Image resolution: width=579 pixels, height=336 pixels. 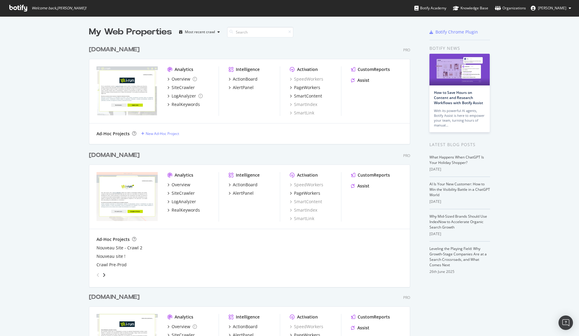 What do you see at coordinates (119, 248) in the screenshot?
I see `a: Nouveau Site - Crawl 2` at bounding box center [119, 248].